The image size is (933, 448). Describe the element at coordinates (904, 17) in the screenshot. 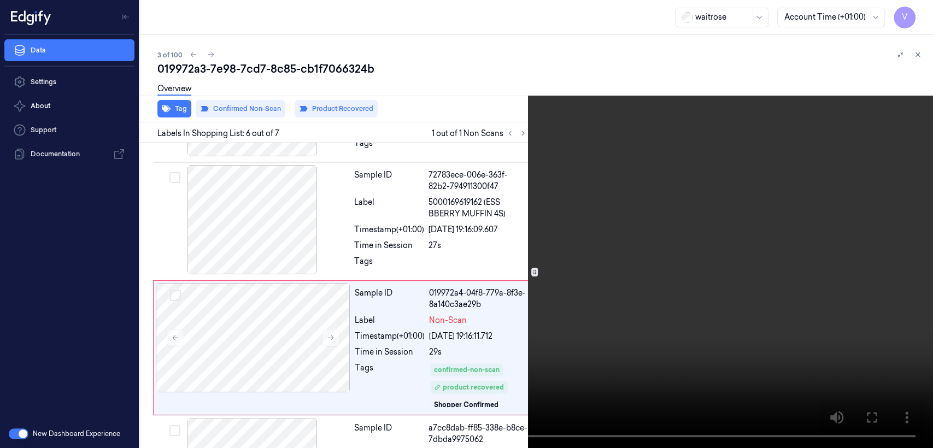

I see `span: V` at that location.